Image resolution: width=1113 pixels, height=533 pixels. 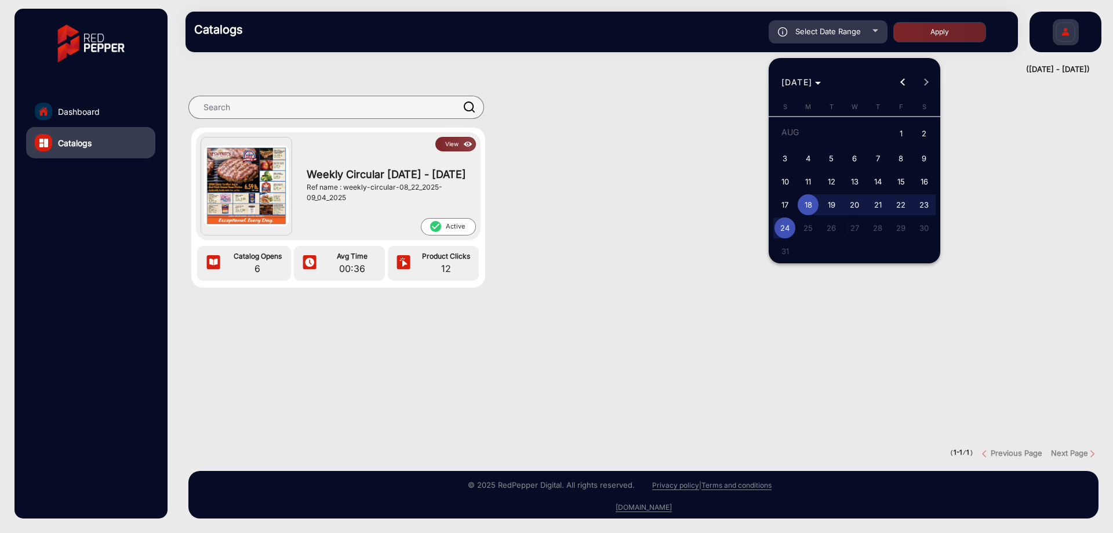 I want to click on span: 10, so click(x=785, y=181).